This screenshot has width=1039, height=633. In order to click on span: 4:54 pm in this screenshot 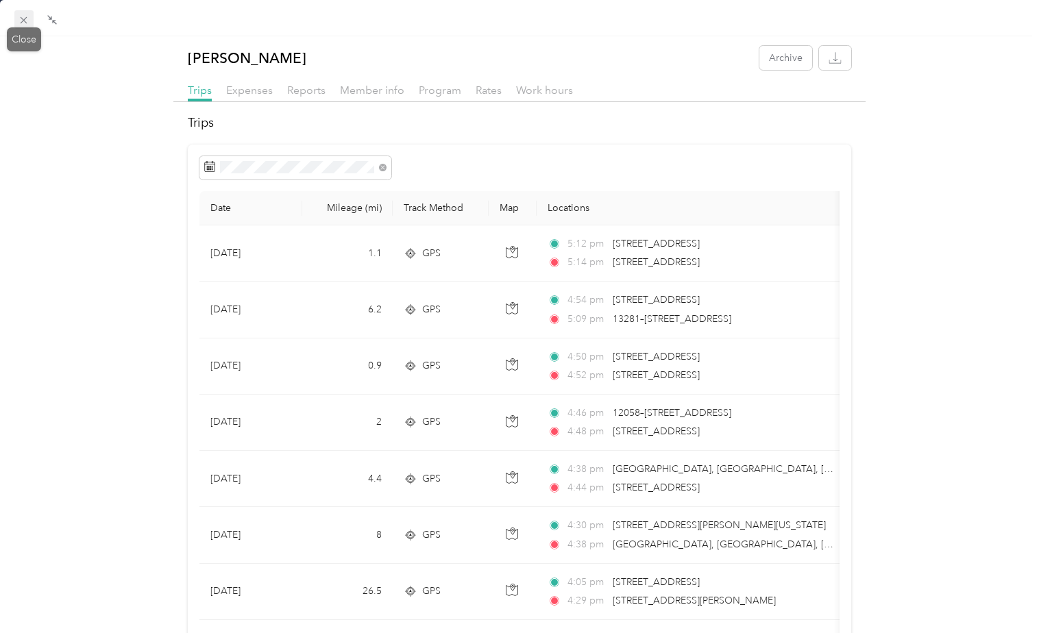, I will do `click(587, 300)`.